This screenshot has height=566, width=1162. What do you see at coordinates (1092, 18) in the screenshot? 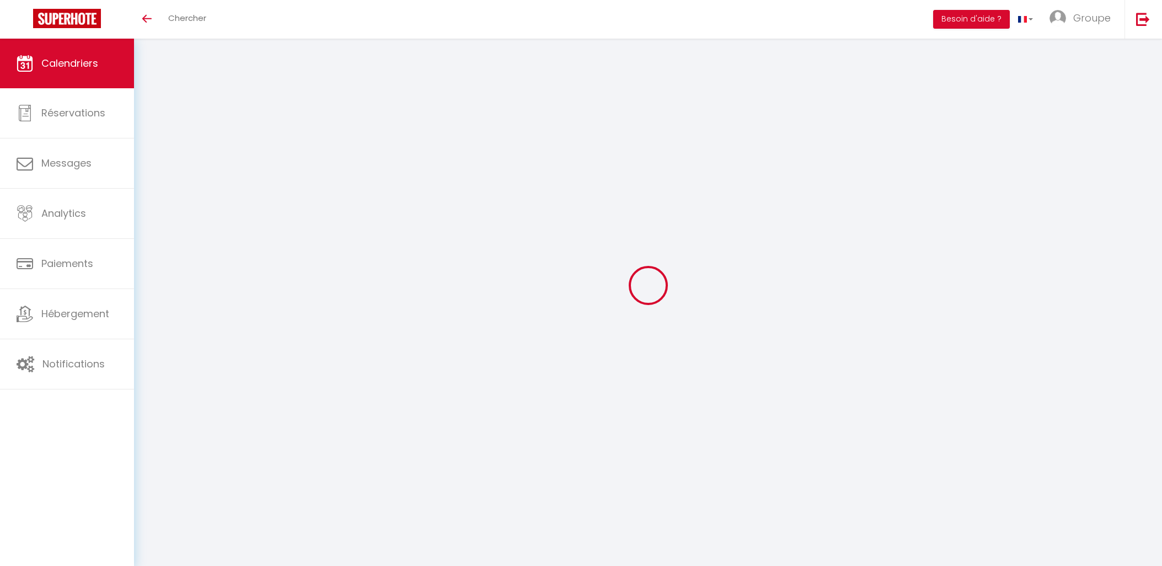
I see `span: Groupe` at bounding box center [1092, 18].